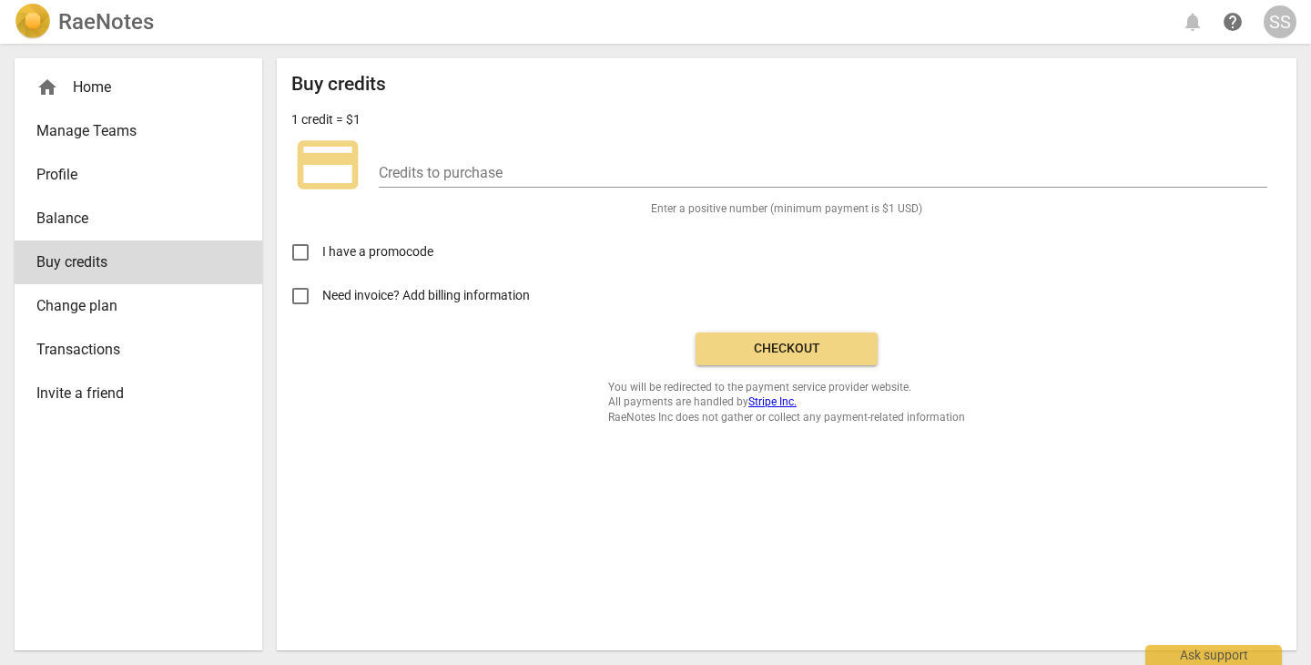 The height and width of the screenshot is (665, 1311). What do you see at coordinates (131, 306) in the screenshot?
I see `span: Change plan` at bounding box center [131, 306].